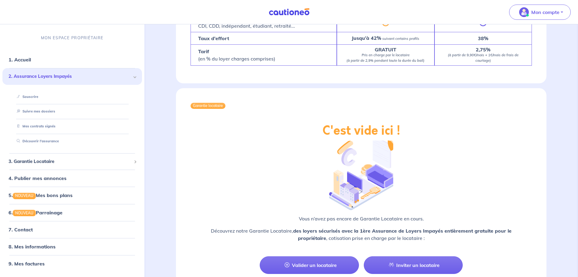 This screenshot has height=277, width=578. Describe the element at coordinates (72, 111) in the screenshot. I see `div: Suivre mes dossiers` at that location.